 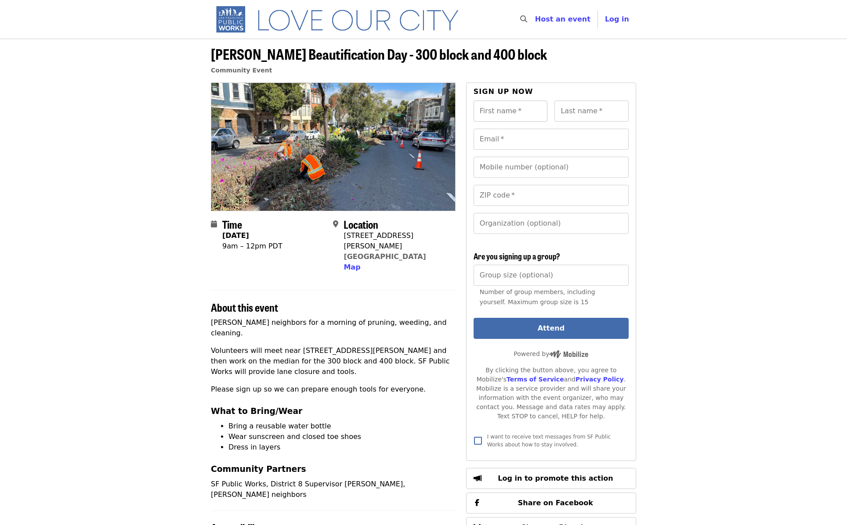 I want to click on span: Sign up now, so click(x=503, y=91).